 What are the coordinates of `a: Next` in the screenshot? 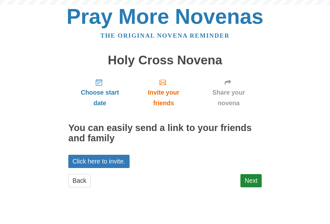 It's located at (251, 181).